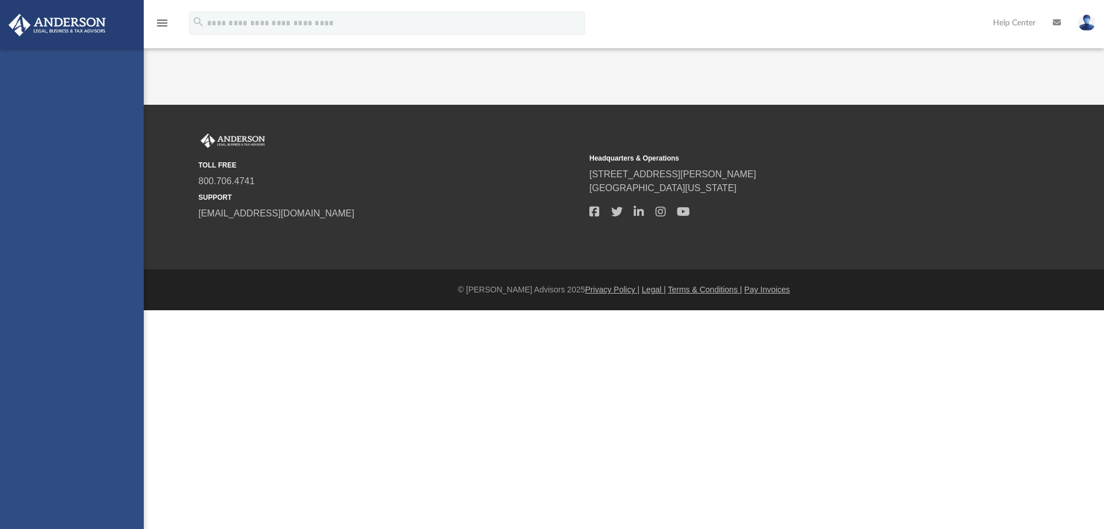 This screenshot has width=1104, height=529. I want to click on small: TOLL FREE, so click(390, 165).